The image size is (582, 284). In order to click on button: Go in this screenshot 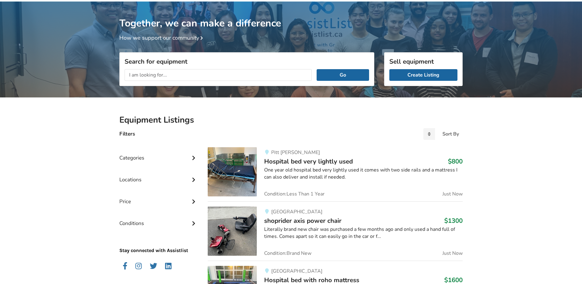, I will do `click(343, 75)`.